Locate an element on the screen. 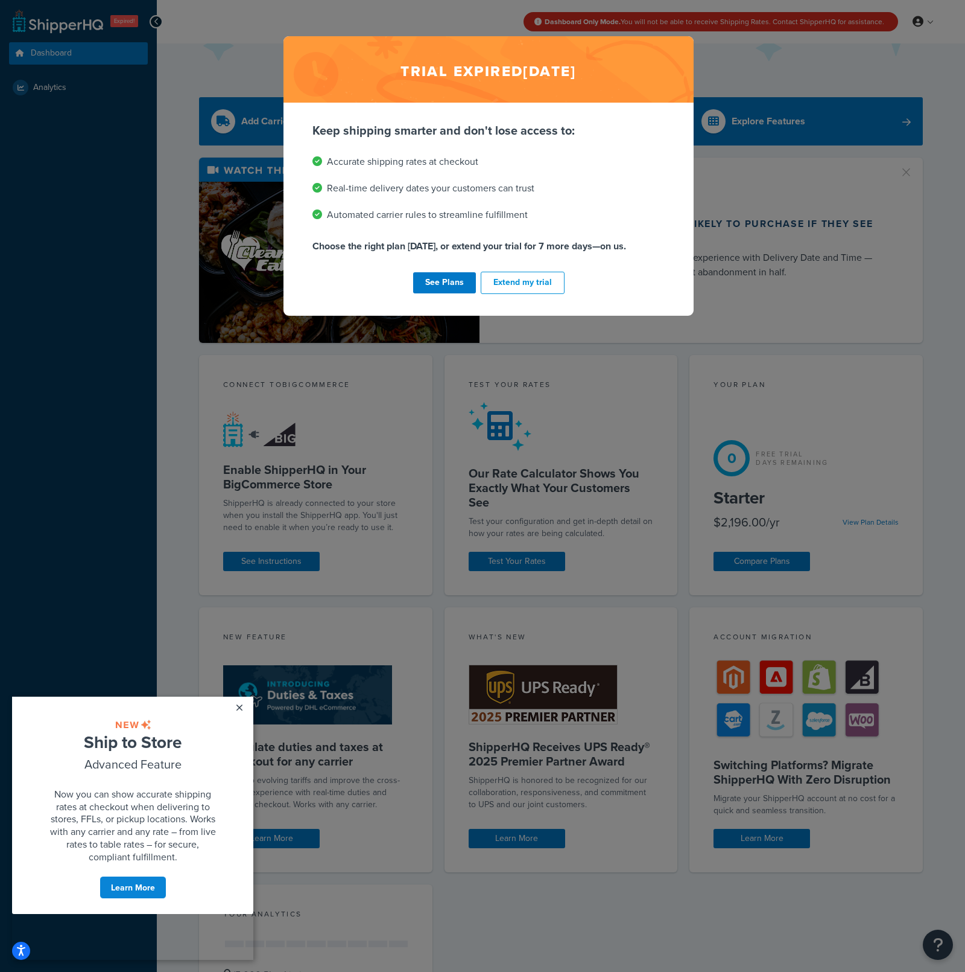 The image size is (965, 972). li: Accurate shipping rates at checkout is located at coordinates (489, 162).